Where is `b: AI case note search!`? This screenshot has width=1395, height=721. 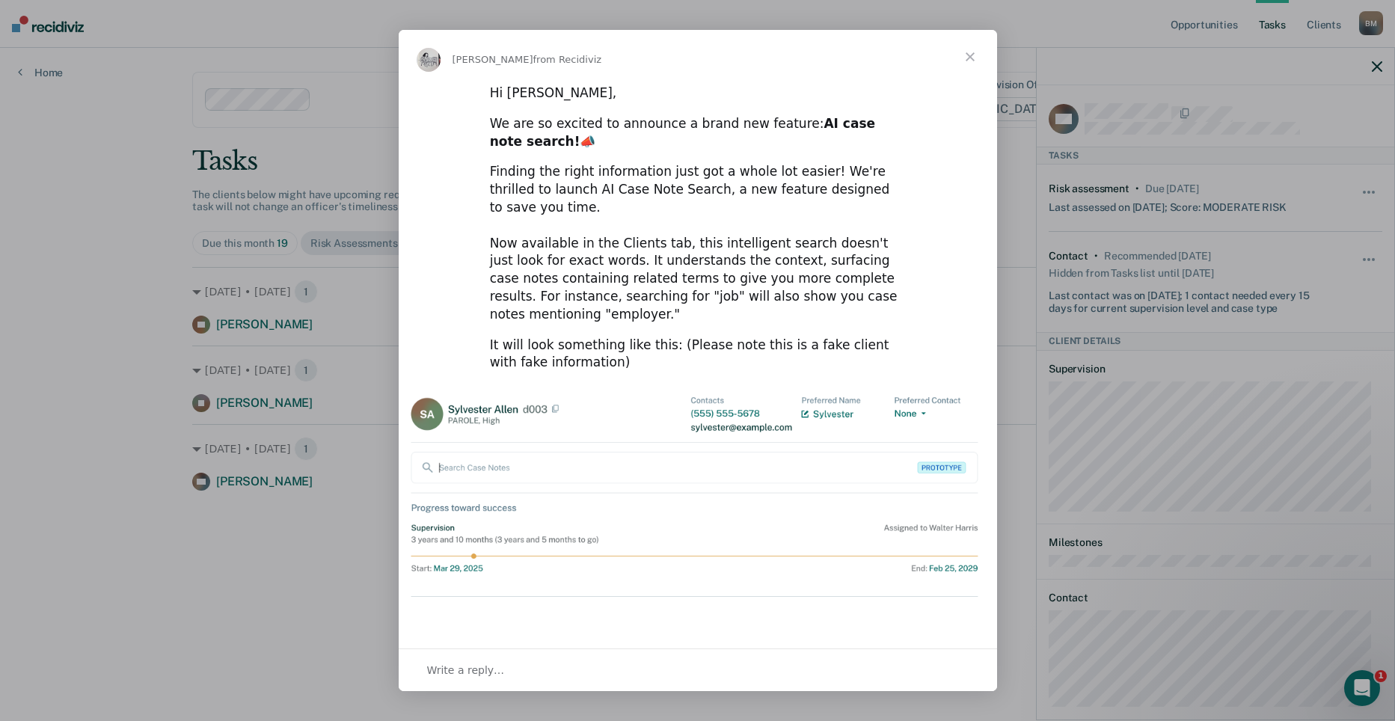 b: AI case note search! is located at coordinates (682, 132).